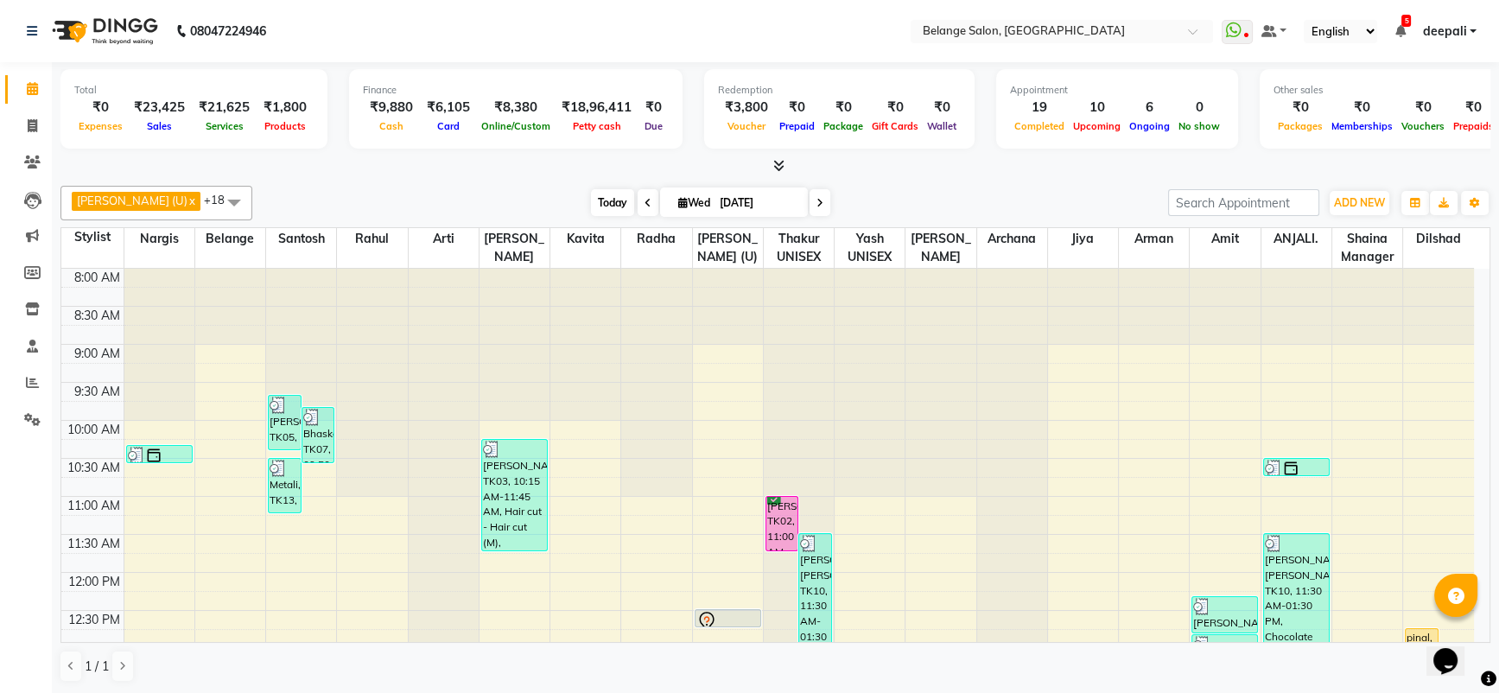  I want to click on span: Prepaids, so click(1473, 126).